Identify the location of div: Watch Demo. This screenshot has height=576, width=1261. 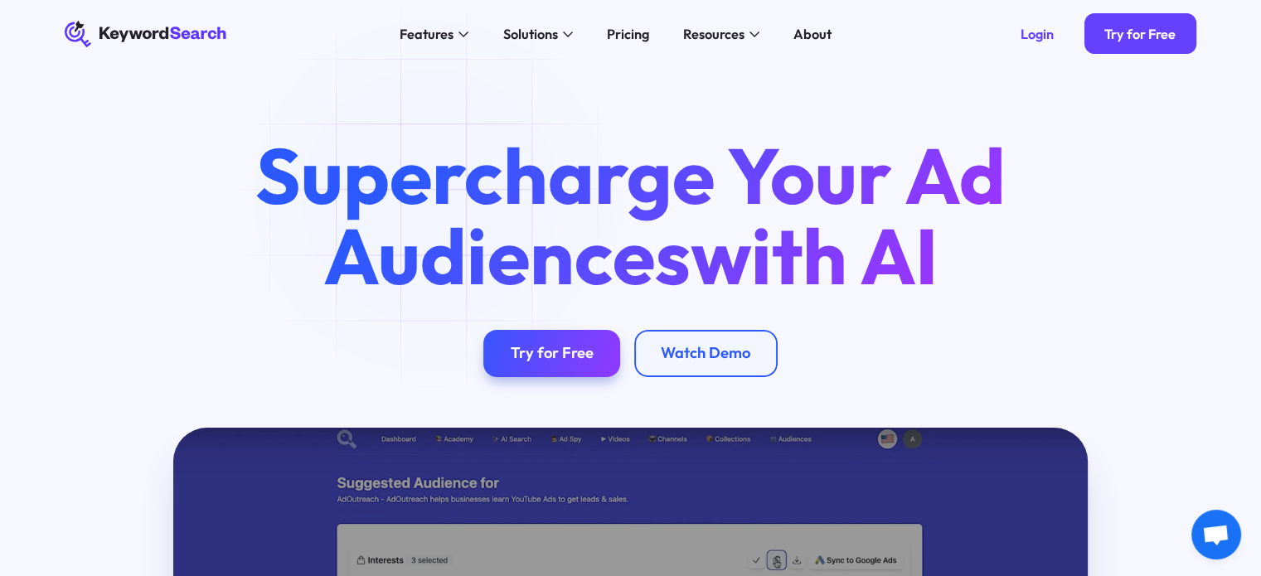
(706, 353).